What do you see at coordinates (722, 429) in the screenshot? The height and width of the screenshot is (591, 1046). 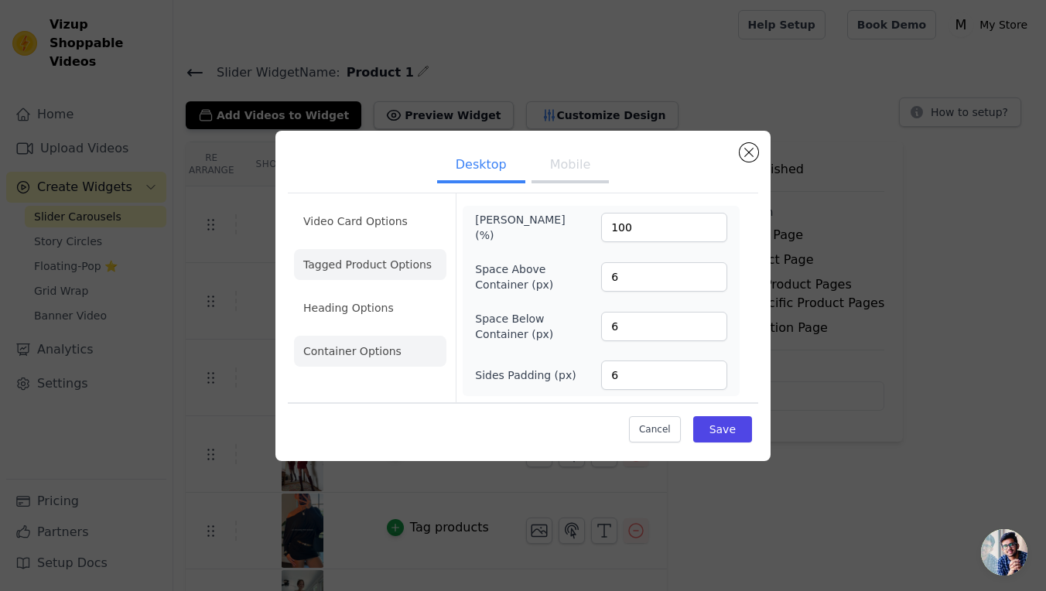 I see `button: Save` at bounding box center [722, 429].